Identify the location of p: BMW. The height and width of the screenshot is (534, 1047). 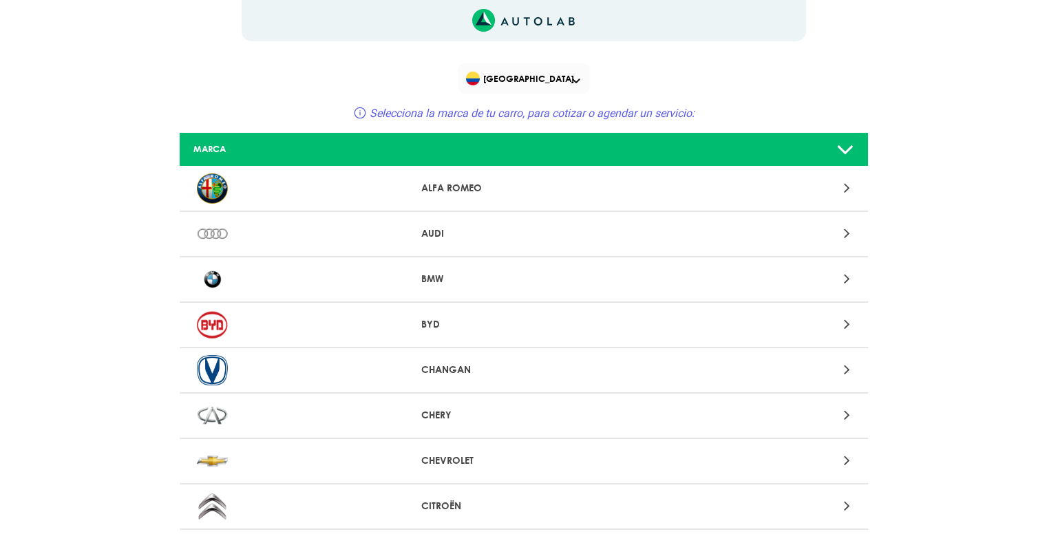
(523, 279).